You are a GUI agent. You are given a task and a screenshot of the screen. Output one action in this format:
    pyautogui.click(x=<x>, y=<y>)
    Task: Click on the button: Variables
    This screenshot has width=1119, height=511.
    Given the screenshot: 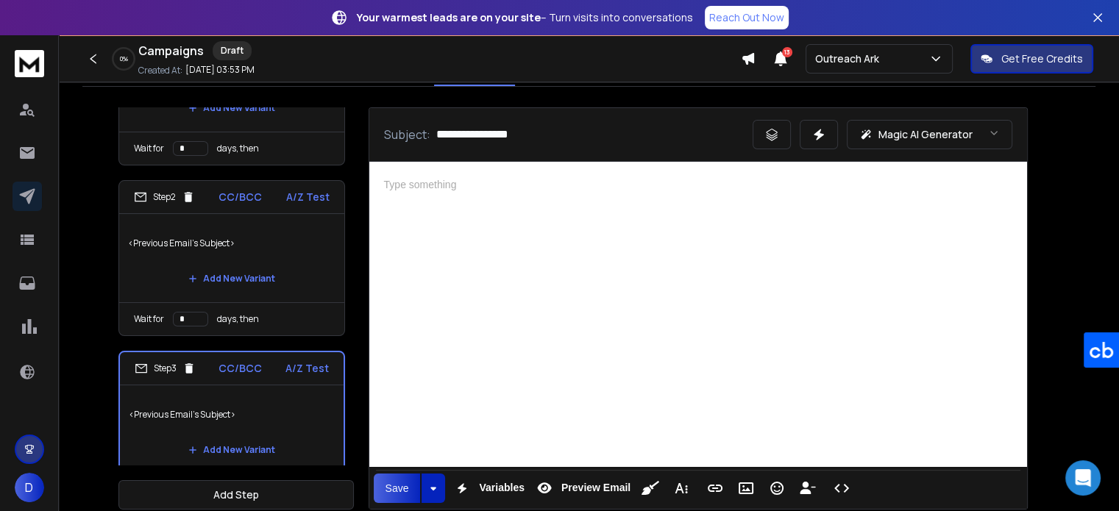 What is the action you would take?
    pyautogui.click(x=488, y=489)
    